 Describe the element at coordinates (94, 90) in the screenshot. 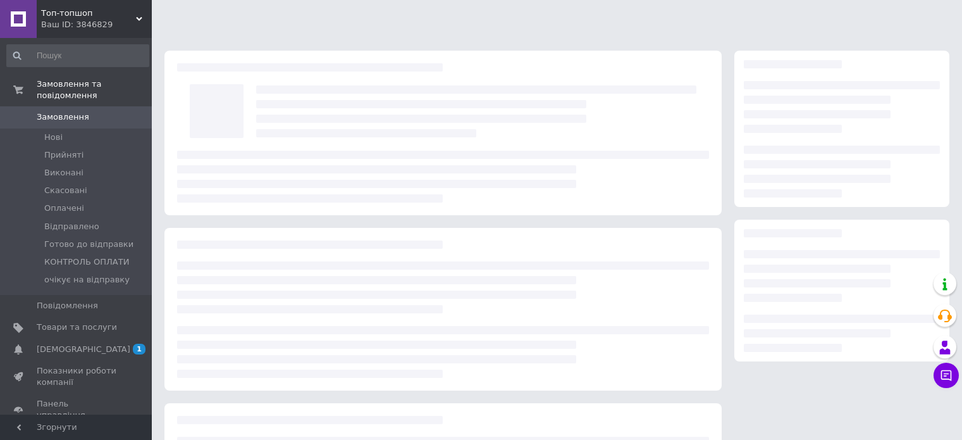

I see `span: Замовлення та повідомлення` at that location.